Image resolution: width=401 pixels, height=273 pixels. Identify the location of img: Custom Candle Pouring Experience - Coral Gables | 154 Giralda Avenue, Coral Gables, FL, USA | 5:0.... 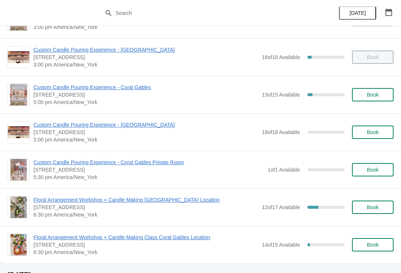
(19, 95).